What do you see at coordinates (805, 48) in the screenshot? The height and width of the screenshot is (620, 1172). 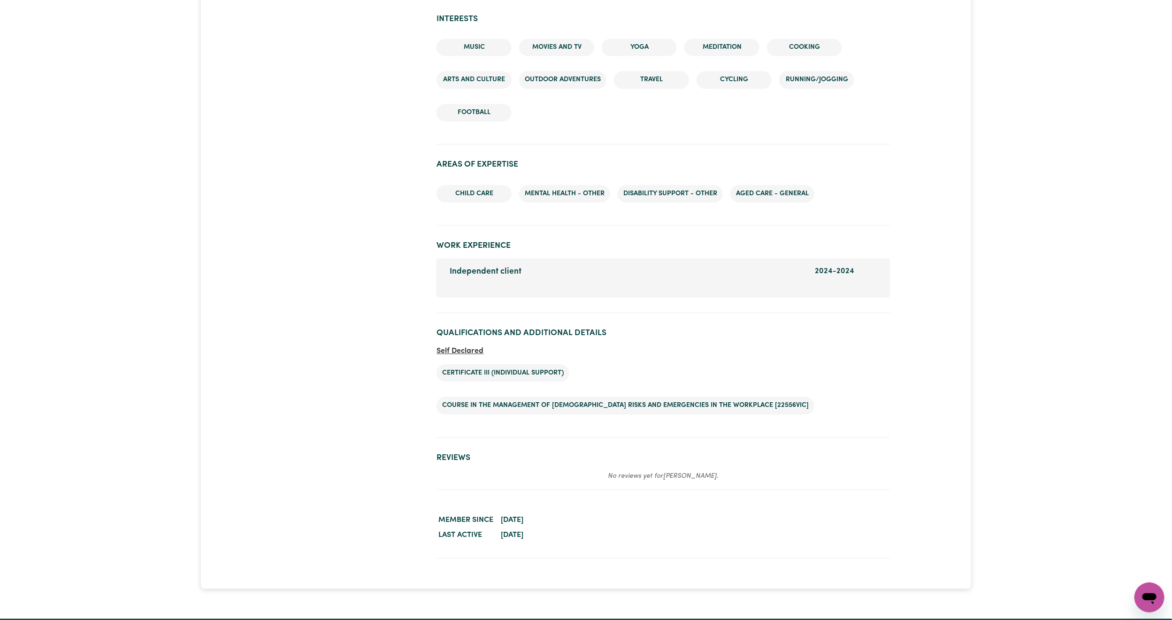 I see `li: Cooking` at bounding box center [805, 48].